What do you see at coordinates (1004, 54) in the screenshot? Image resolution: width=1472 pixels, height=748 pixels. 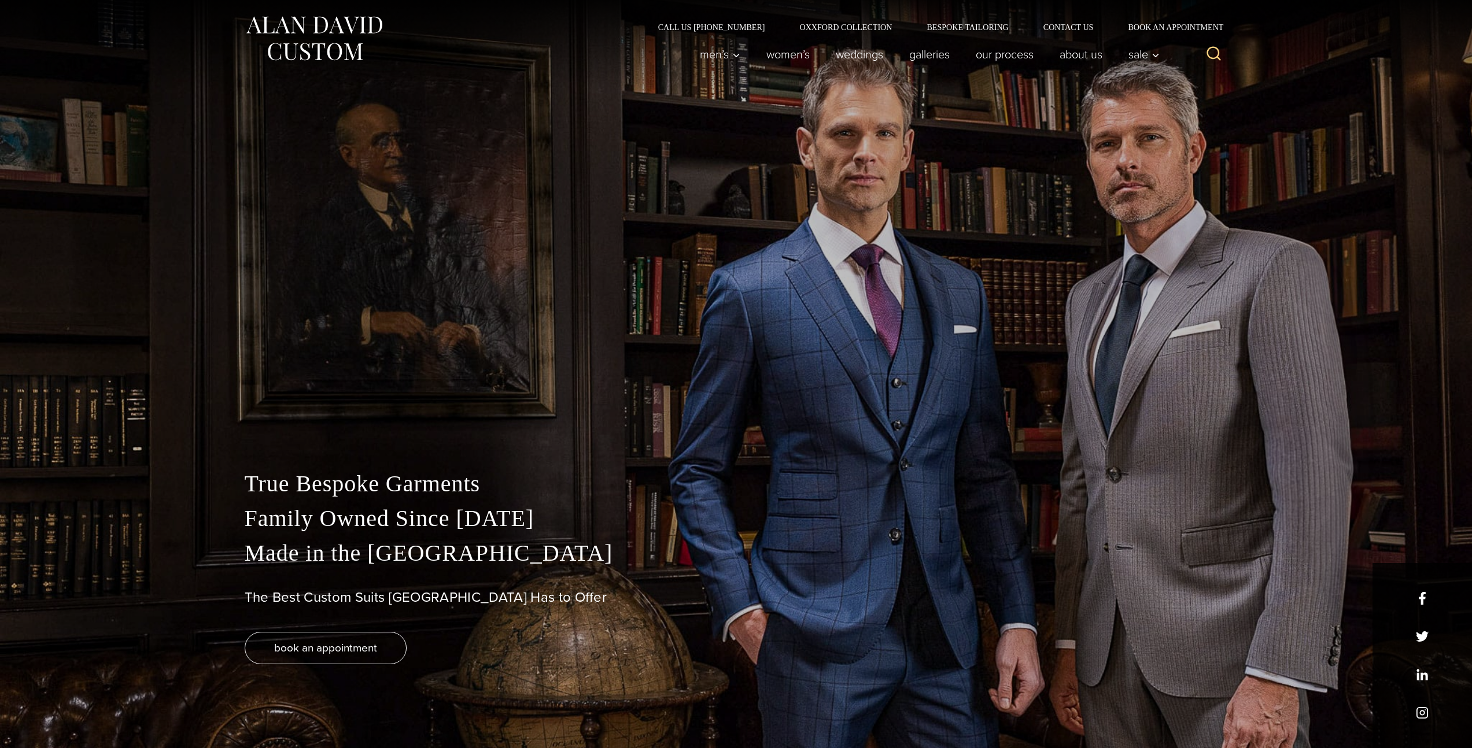 I see `a: Our Process` at bounding box center [1004, 54].